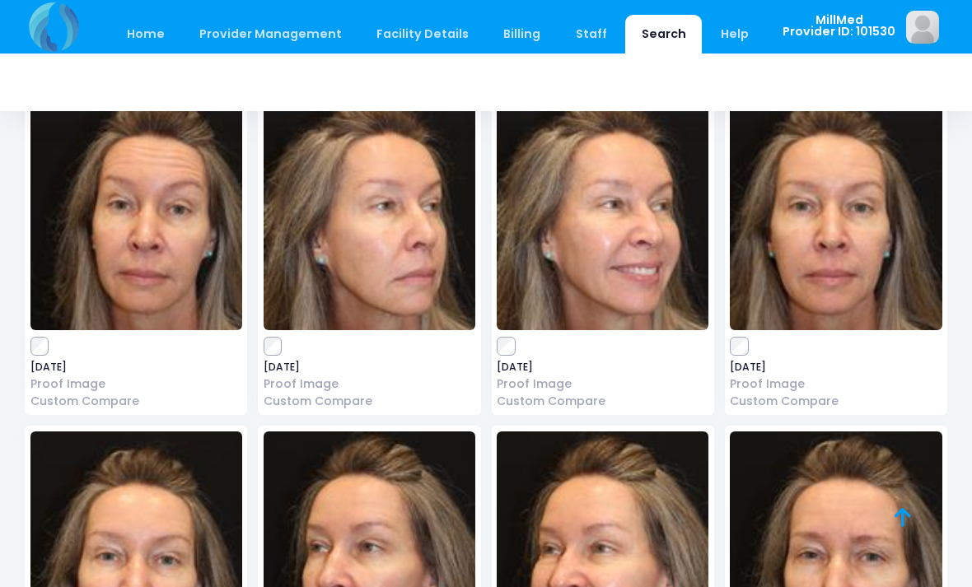  Describe the element at coordinates (590, 34) in the screenshot. I see `a: Staff` at that location.